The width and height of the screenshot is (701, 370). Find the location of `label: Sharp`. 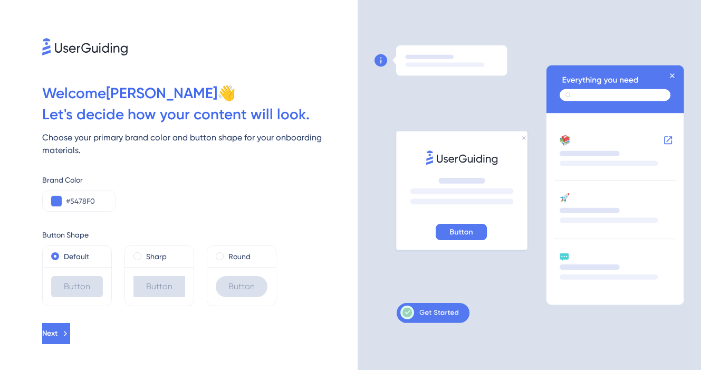

label: Sharp is located at coordinates (156, 256).